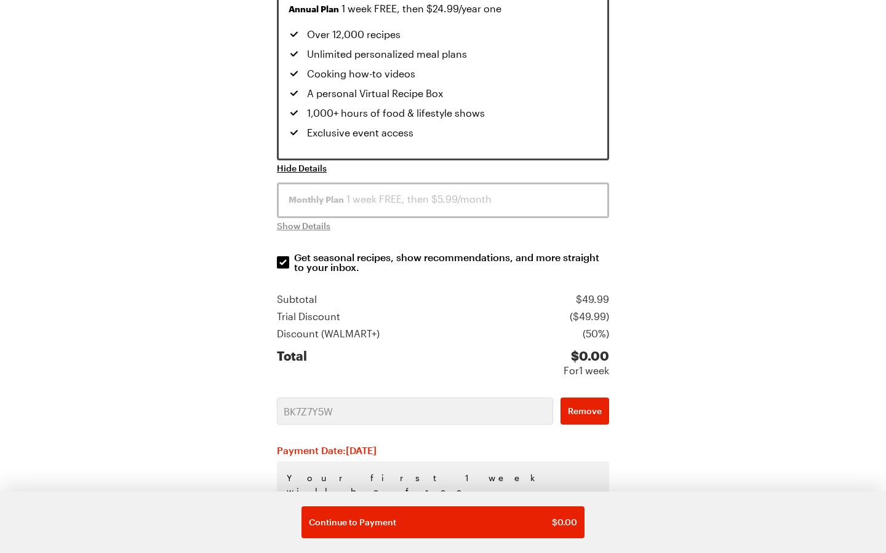 The image size is (886, 553). I want to click on button: Remove, so click(584, 411).